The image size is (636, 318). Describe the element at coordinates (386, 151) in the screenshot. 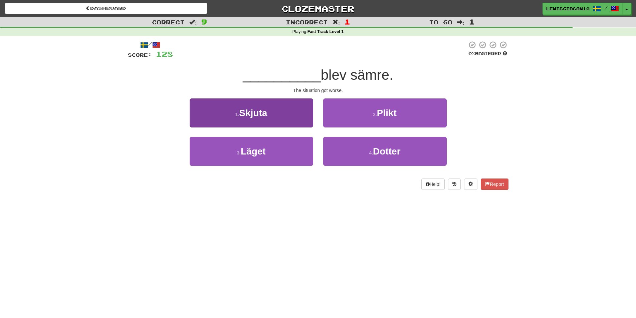

I see `span: Dotter` at that location.